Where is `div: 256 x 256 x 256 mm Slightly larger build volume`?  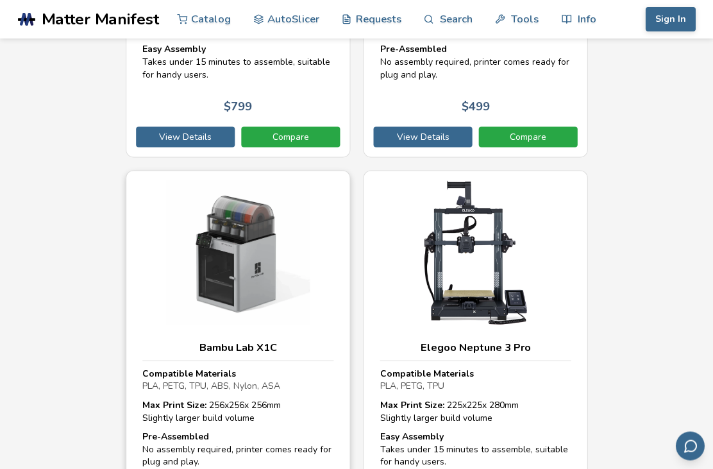
div: 256 x 256 x 256 mm Slightly larger build volume is located at coordinates (238, 411).